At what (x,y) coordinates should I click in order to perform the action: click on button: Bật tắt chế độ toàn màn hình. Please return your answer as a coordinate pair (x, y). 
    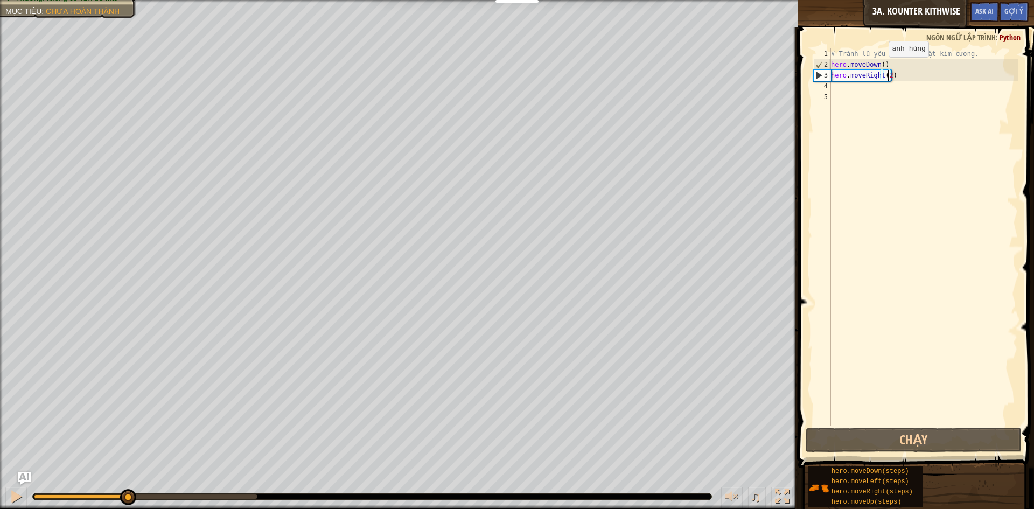
    Looking at the image, I should click on (782, 498).